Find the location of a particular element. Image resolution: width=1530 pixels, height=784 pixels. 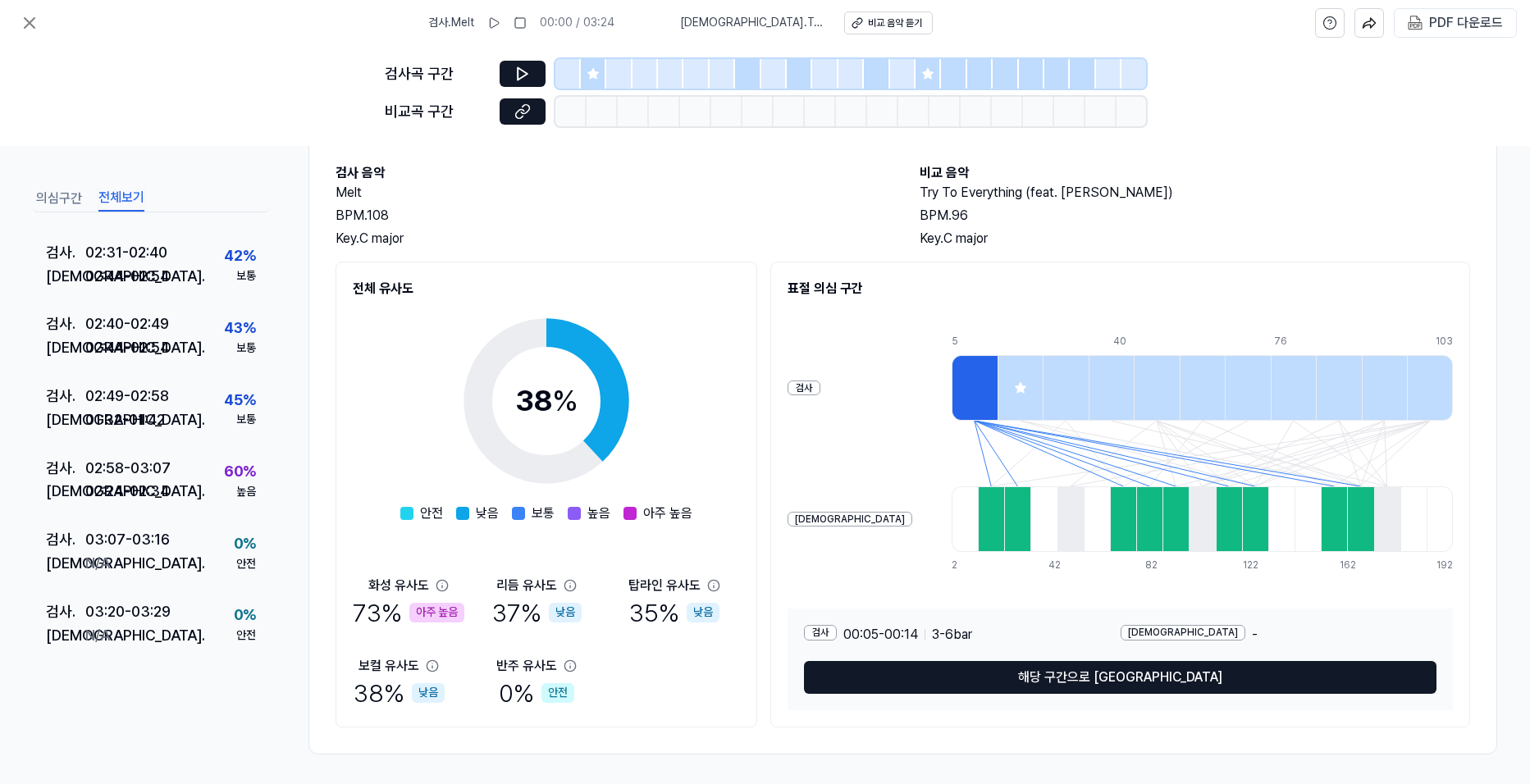

span: 00:05 - 00:14 is located at coordinates (880, 634).